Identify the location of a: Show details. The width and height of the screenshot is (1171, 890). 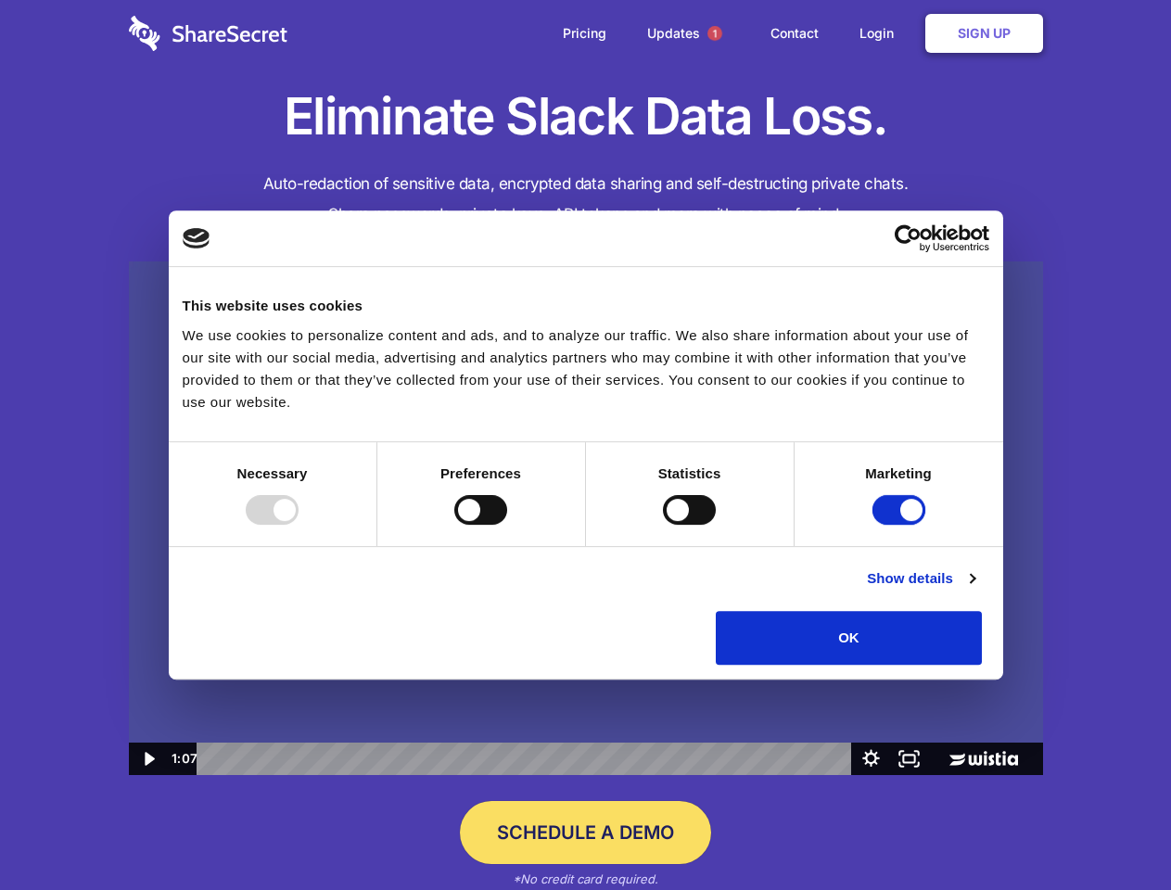
(920, 578).